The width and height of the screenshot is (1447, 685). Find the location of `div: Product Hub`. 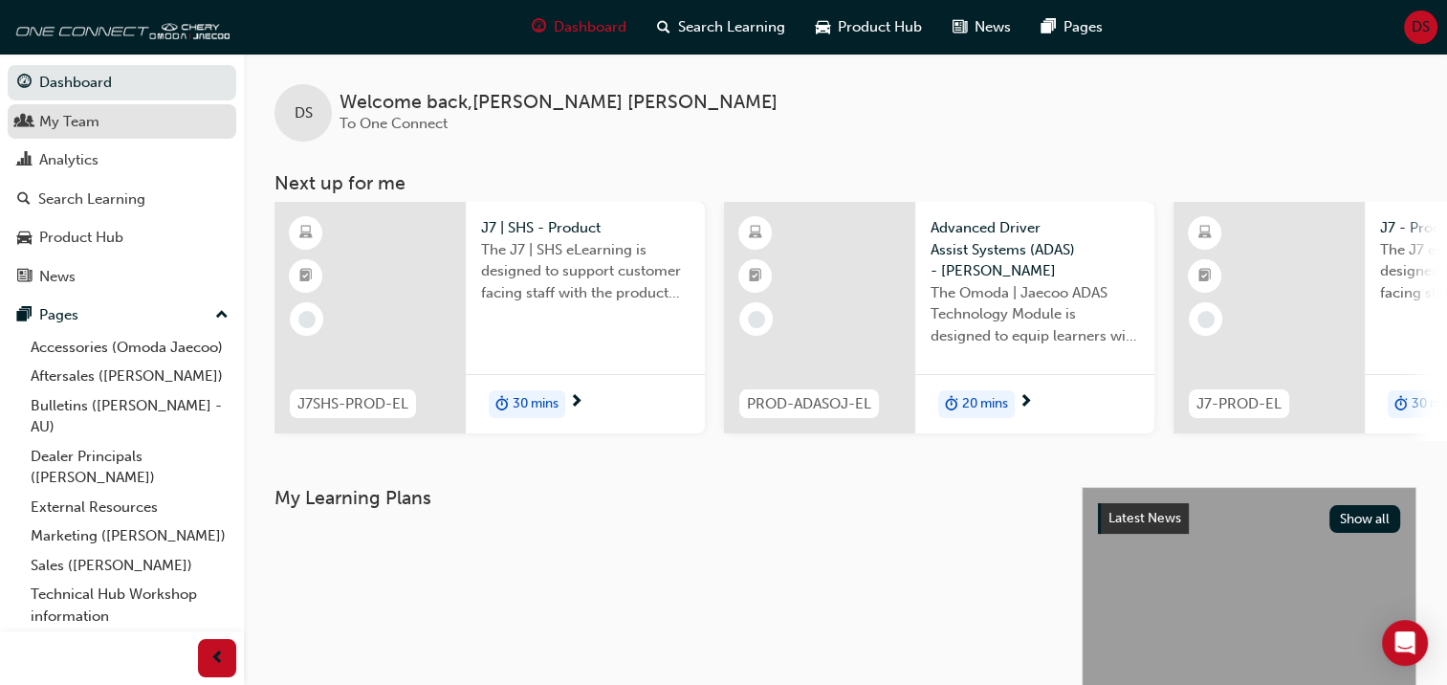

div: Product Hub is located at coordinates (81, 237).